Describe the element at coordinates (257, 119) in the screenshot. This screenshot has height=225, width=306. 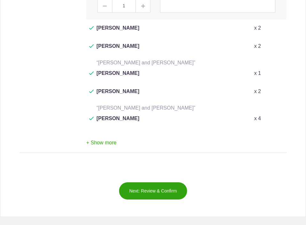
I see `p: x 4` at that location.